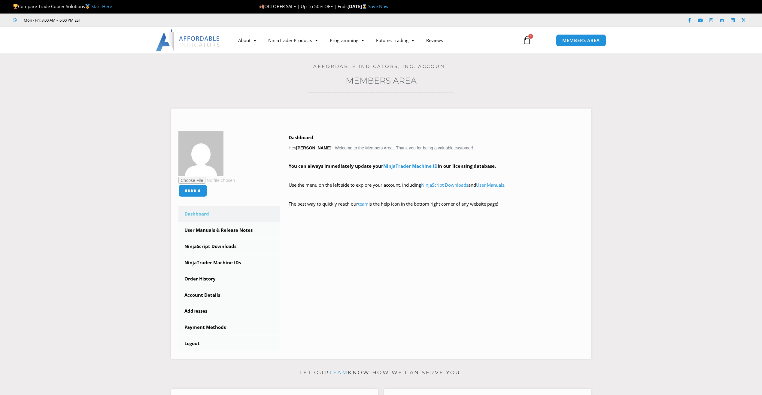  Describe the element at coordinates (303, 6) in the screenshot. I see `span: OCTOBER SALE | Up To 50% OFF | Ends` at that location.